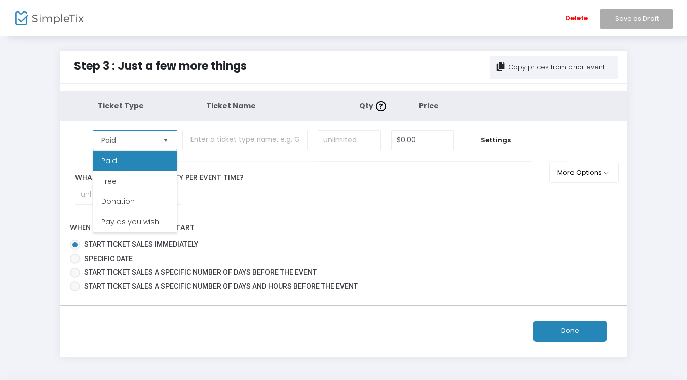  What do you see at coordinates (584, 172) in the screenshot?
I see `button: More Options` at bounding box center [584, 172].